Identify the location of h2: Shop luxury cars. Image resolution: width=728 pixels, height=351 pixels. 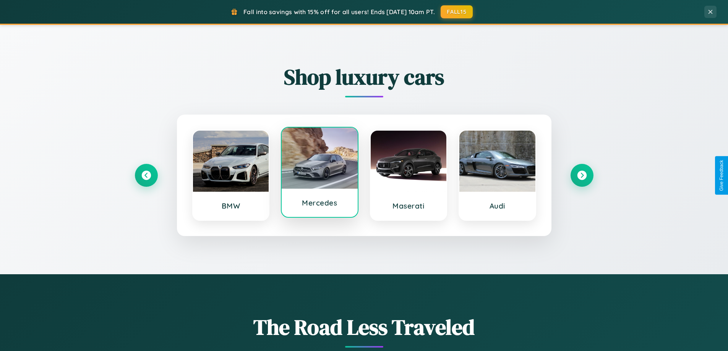
(364, 77).